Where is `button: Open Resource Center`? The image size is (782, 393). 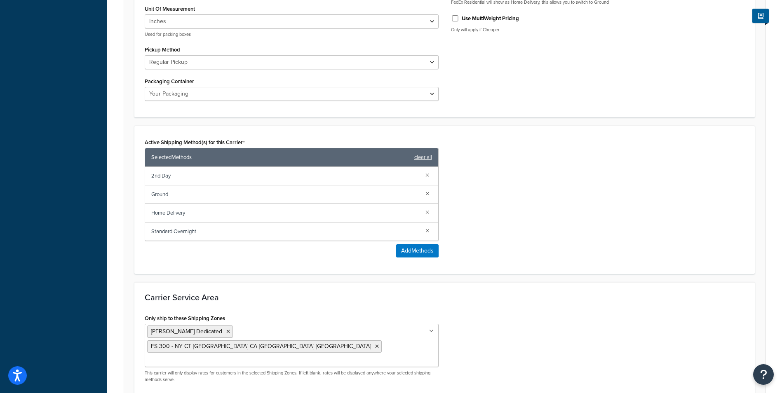 button: Open Resource Center is located at coordinates (763, 375).